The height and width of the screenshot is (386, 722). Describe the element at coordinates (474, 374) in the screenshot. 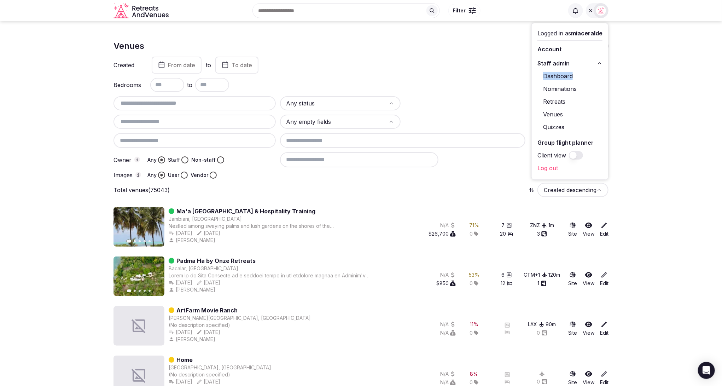

I see `button: 8%` at that location.